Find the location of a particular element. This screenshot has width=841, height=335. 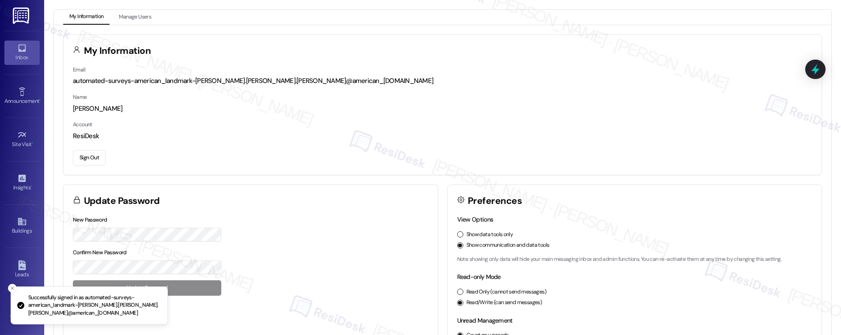

label: View Options is located at coordinates (475, 220).